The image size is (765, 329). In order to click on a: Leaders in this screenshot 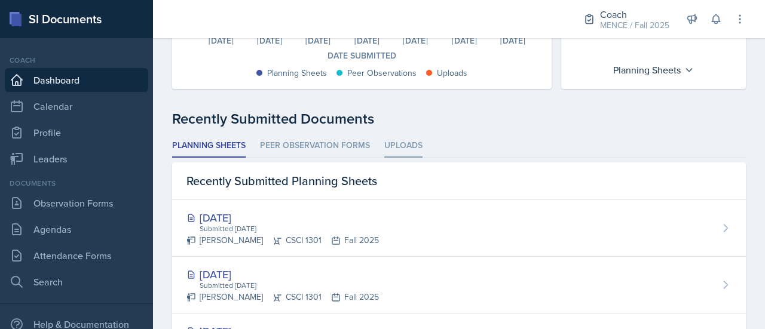, I will do `click(77, 159)`.